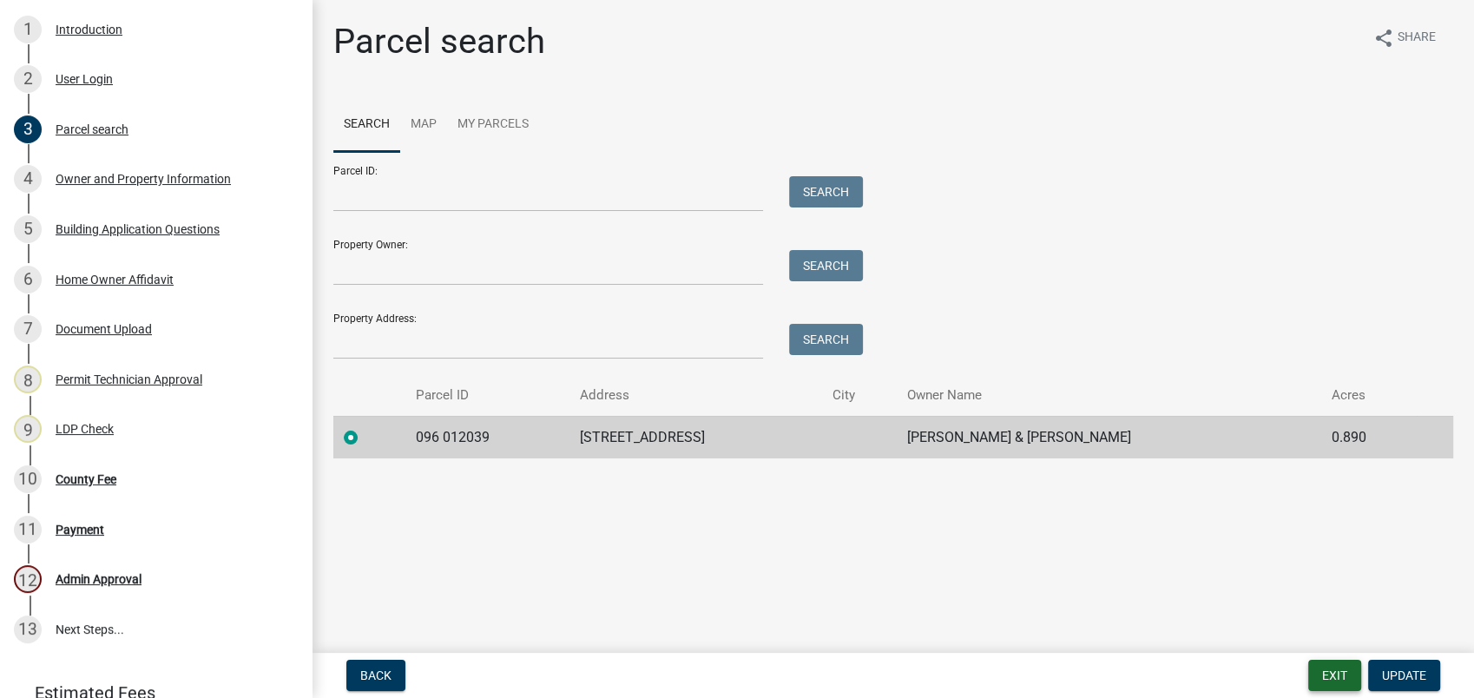 This screenshot has width=1474, height=698. I want to click on div: 6, so click(28, 280).